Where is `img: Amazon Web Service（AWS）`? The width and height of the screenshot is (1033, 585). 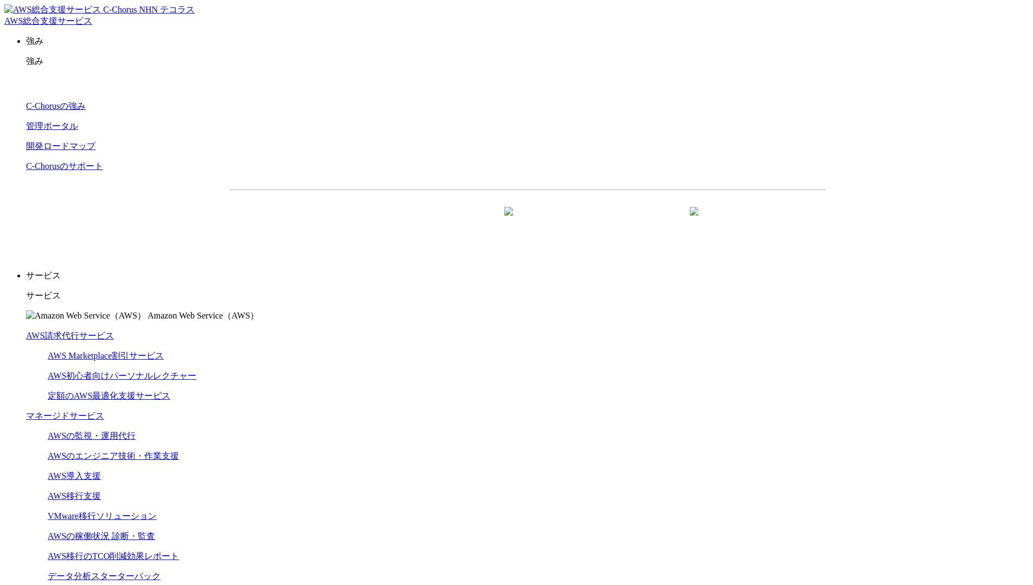 img: Amazon Web Service（AWS） is located at coordinates (86, 316).